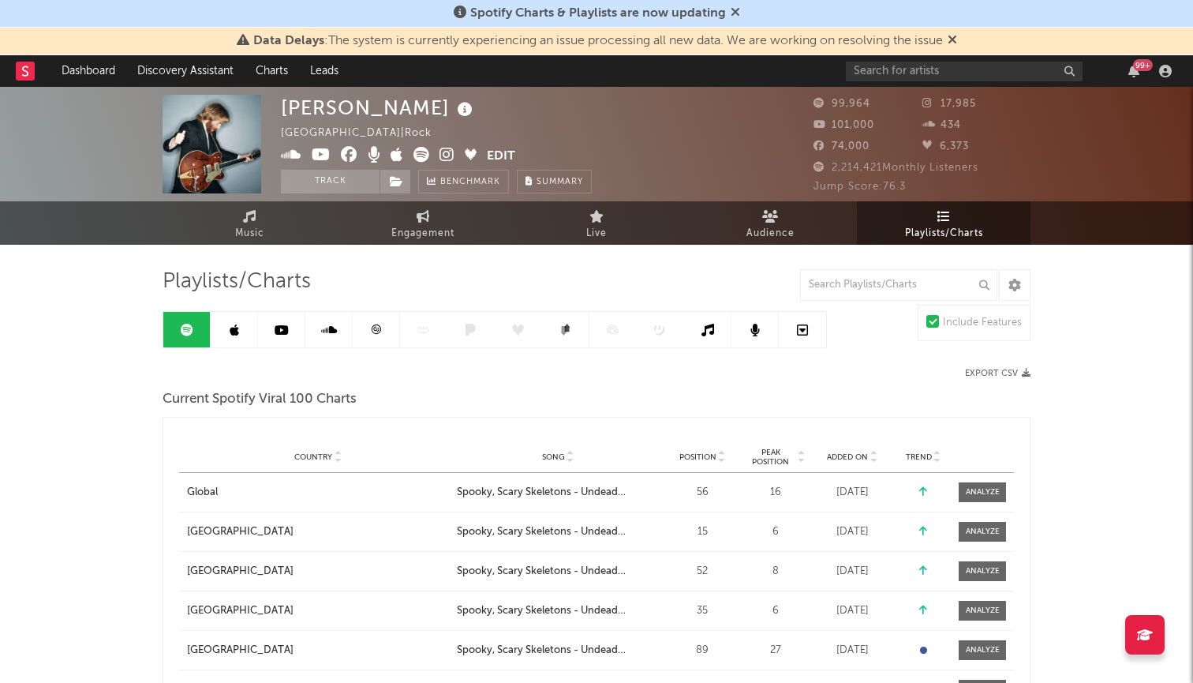  Describe the element at coordinates (860, 186) in the screenshot. I see `span: Jump Score: 76.3` at that location.